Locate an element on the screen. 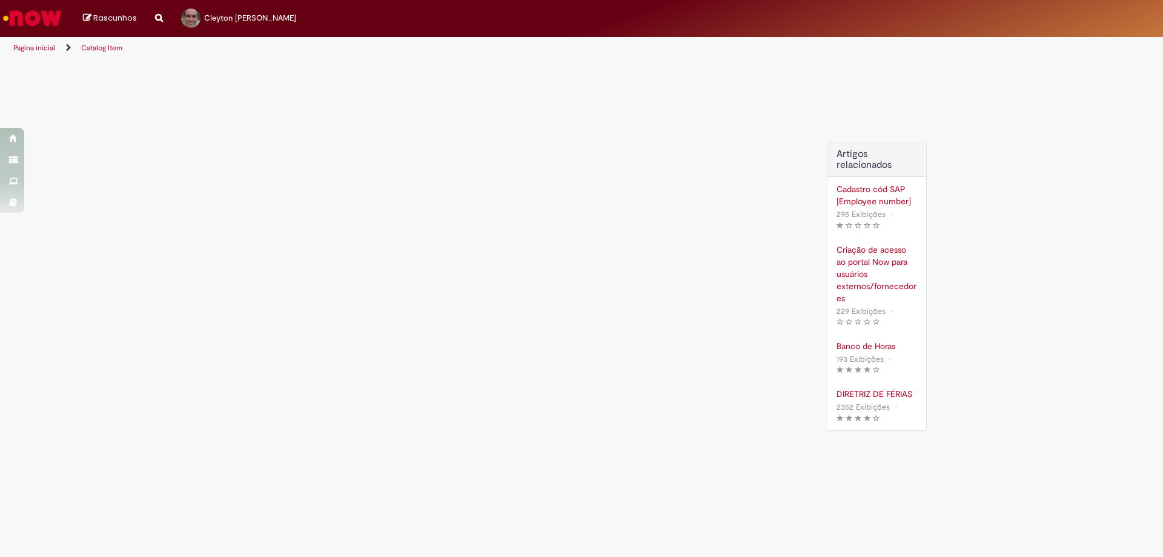 The height and width of the screenshot is (557, 1163). span: 193 Exibições is located at coordinates (860, 359).